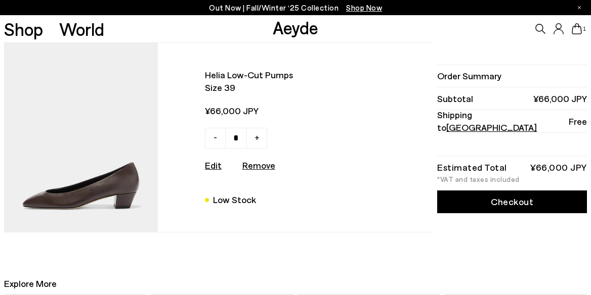 Image resolution: width=591 pixels, height=295 pixels. Describe the element at coordinates (288, 88) in the screenshot. I see `span: Size 39` at that location.